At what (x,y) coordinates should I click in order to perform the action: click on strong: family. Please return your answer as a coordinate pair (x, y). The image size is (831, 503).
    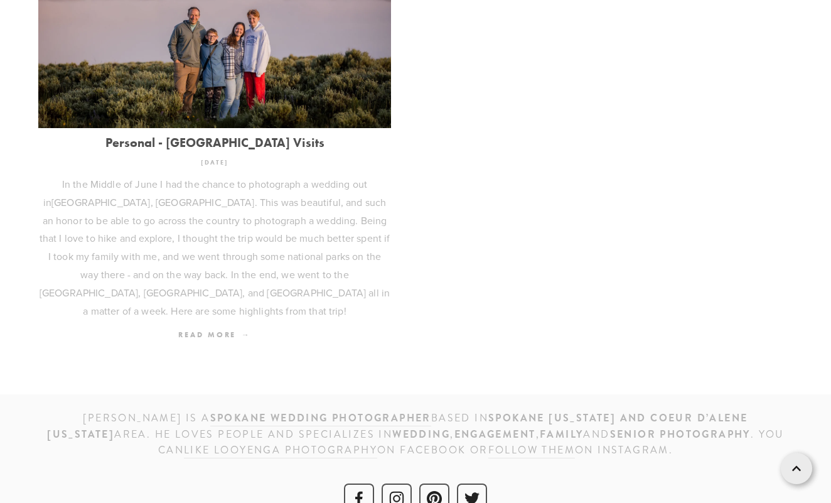
    Looking at the image, I should click on (561, 434).